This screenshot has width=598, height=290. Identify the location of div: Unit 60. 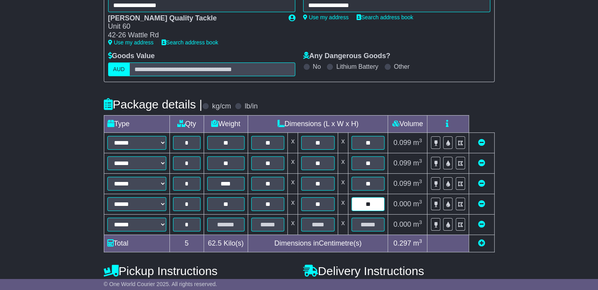
(194, 27).